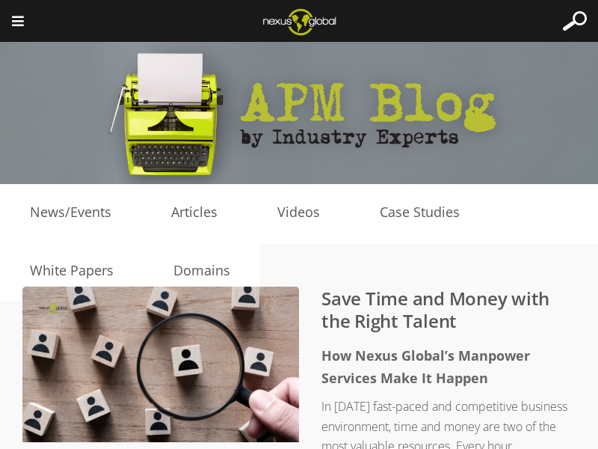 The image size is (598, 449). What do you see at coordinates (435, 309) in the screenshot?
I see `a: Save Time and Money with the Right Talent` at bounding box center [435, 309].